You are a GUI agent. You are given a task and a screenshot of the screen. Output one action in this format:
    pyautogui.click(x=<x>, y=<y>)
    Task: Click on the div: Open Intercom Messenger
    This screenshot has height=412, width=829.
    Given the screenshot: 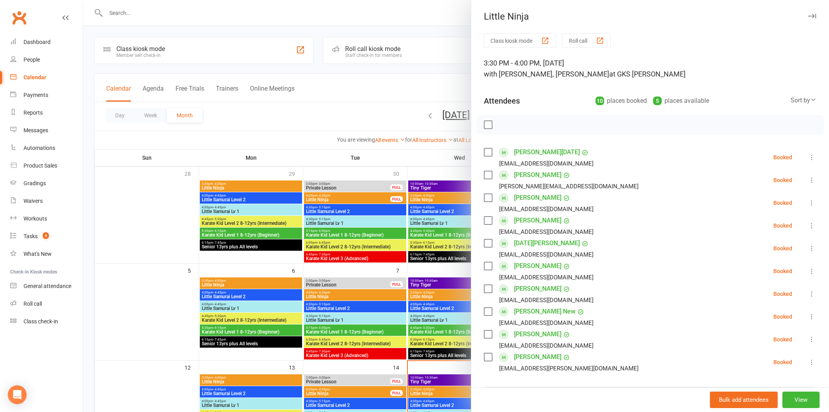 What is the action you would take?
    pyautogui.click(x=17, y=394)
    